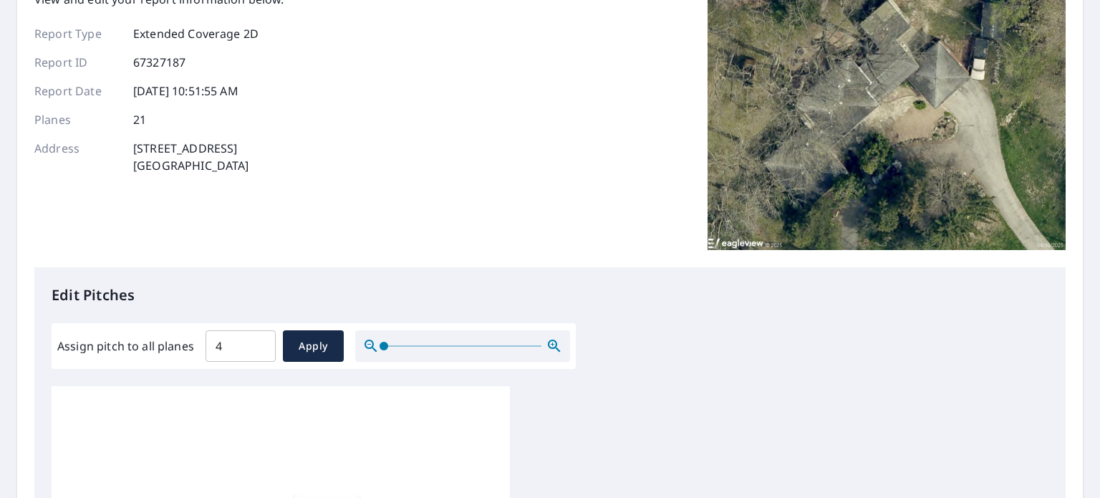  I want to click on button: Apply, so click(313, 346).